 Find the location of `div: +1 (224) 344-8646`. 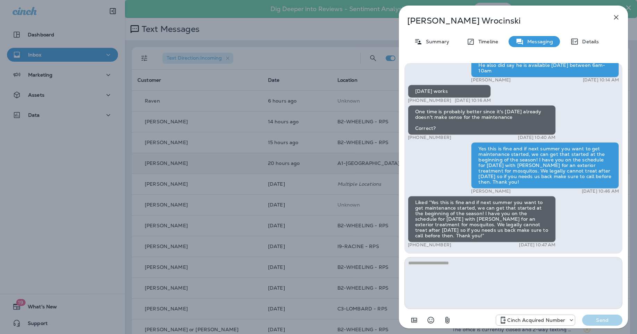

div: +1 (224) 344-8646 is located at coordinates (535, 321).